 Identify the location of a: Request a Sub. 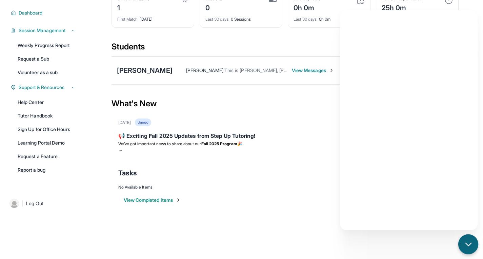
(47, 59).